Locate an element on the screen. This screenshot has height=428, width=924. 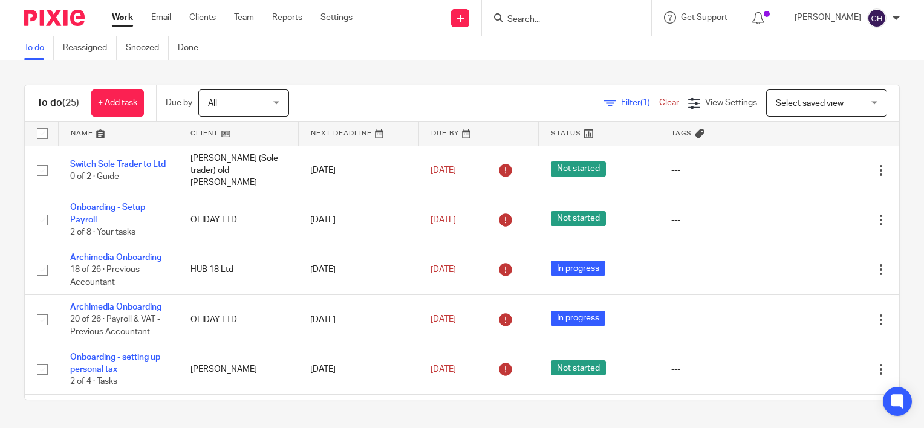
img: Pixie is located at coordinates (54, 18).